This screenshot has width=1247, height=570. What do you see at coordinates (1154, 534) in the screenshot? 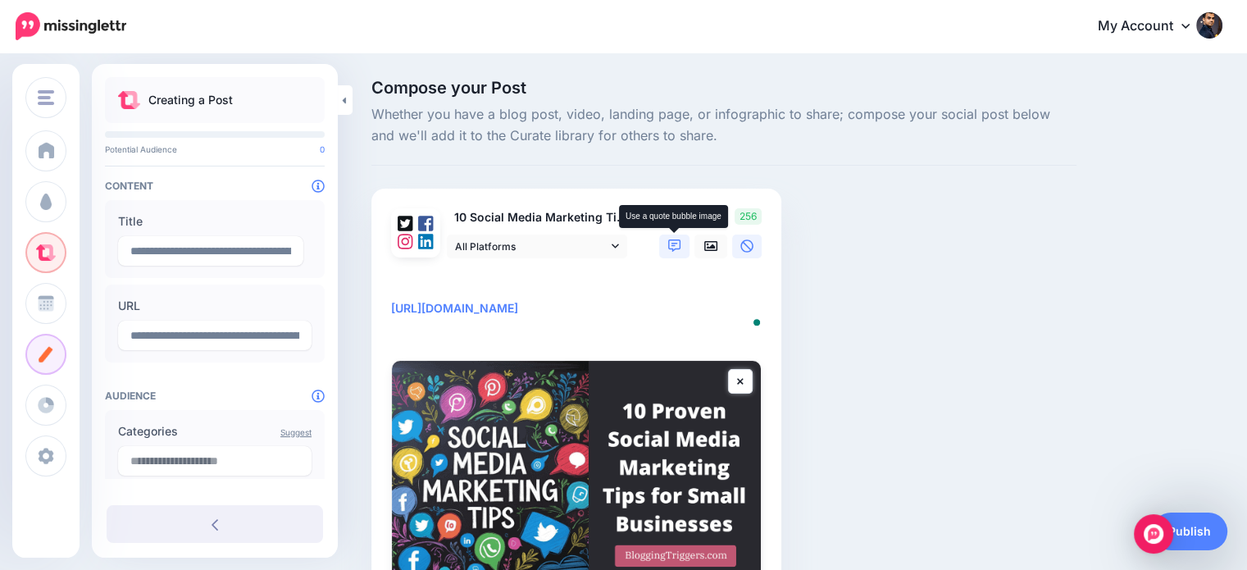
I see `div: Open Intercom Messenger` at bounding box center [1154, 534].